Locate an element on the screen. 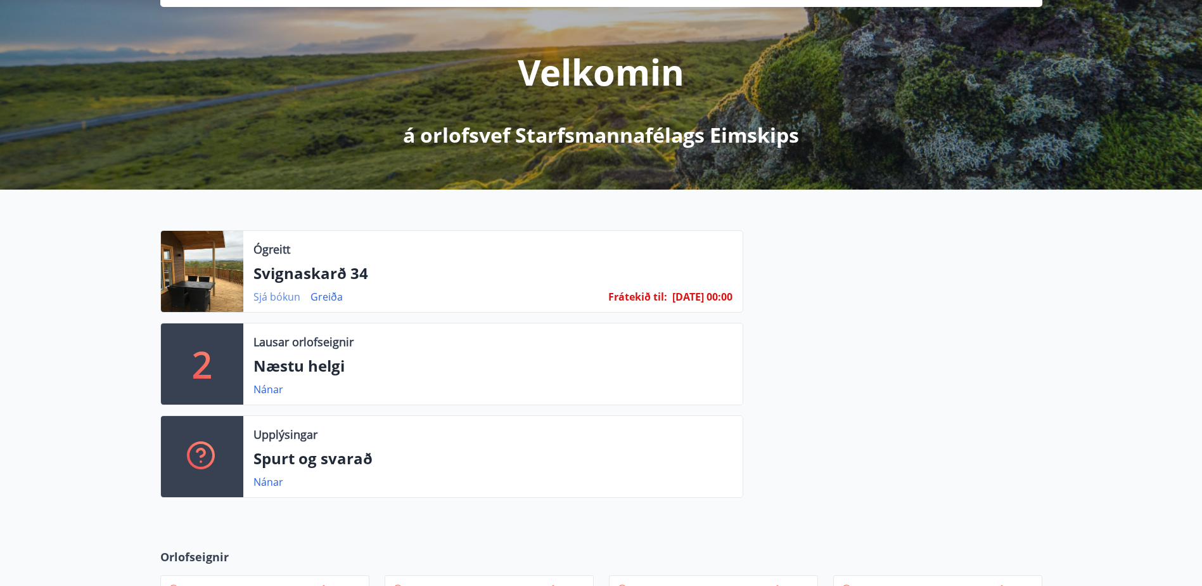 This screenshot has height=586, width=1202. p: Upplýsingar is located at coordinates (285, 434).